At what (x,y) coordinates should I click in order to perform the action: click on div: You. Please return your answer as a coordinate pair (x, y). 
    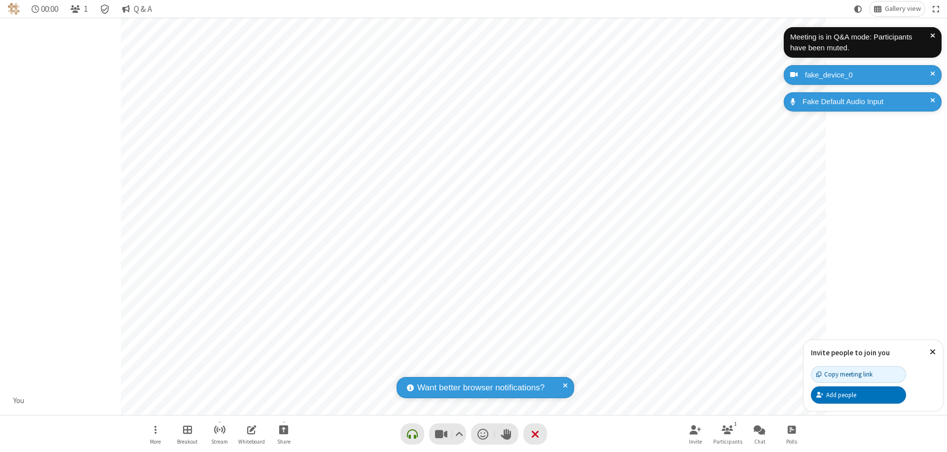
    Looking at the image, I should click on (19, 401).